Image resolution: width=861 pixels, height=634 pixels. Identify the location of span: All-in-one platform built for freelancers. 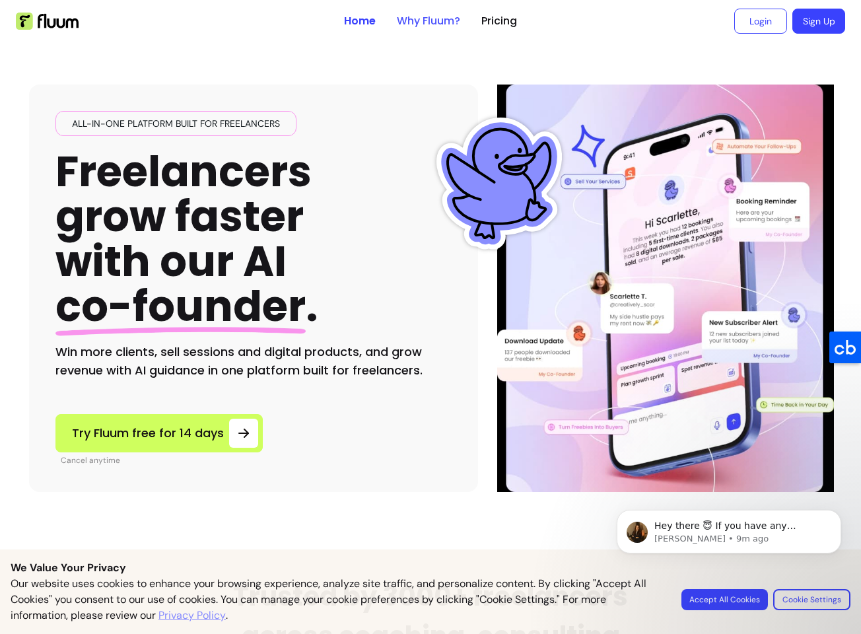
(176, 124).